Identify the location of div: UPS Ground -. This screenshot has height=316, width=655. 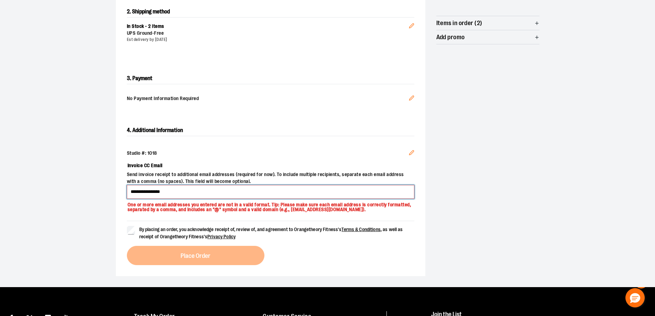
(268, 33).